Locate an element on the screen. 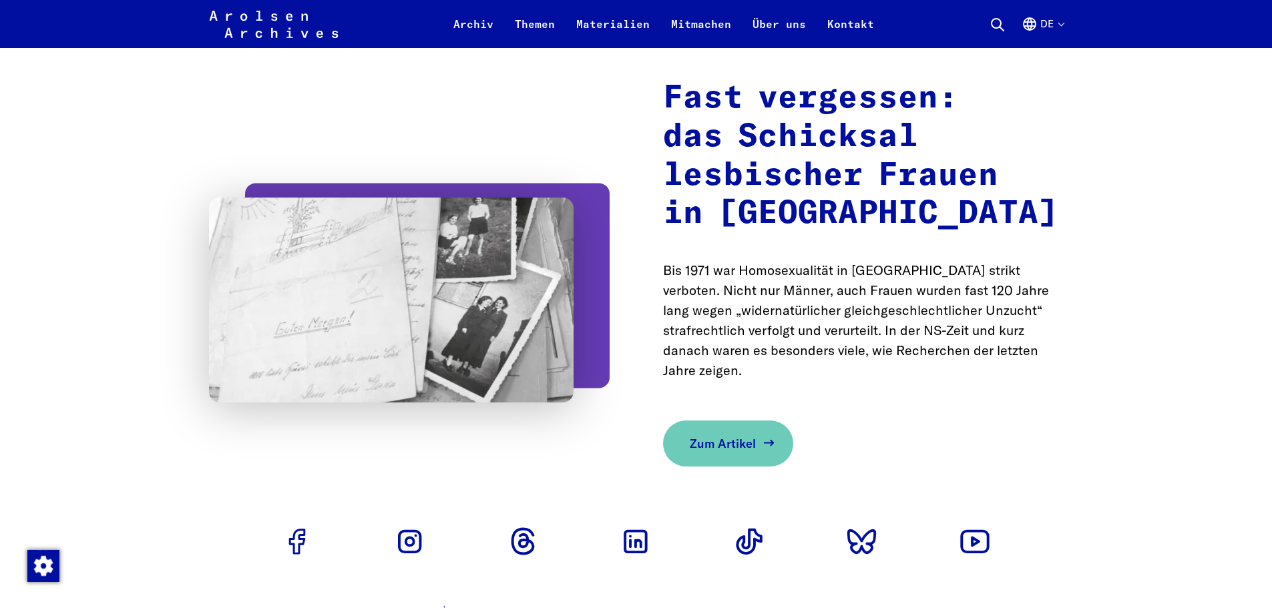 This screenshot has width=1272, height=608. a: Zum Youtube Profil is located at coordinates (975, 541).